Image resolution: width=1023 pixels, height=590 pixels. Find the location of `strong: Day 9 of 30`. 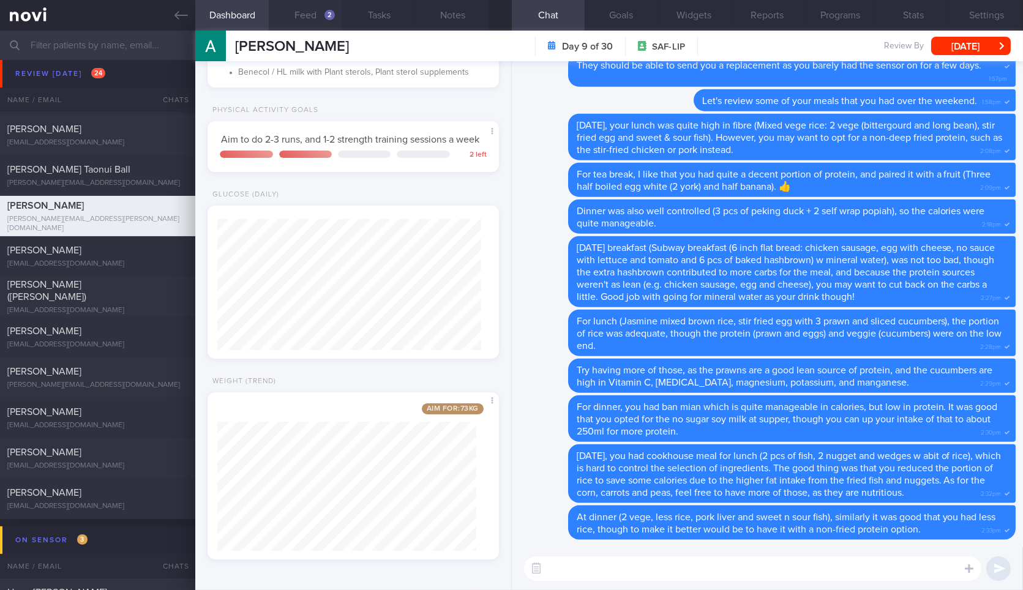

strong: Day 9 of 30 is located at coordinates (587, 47).